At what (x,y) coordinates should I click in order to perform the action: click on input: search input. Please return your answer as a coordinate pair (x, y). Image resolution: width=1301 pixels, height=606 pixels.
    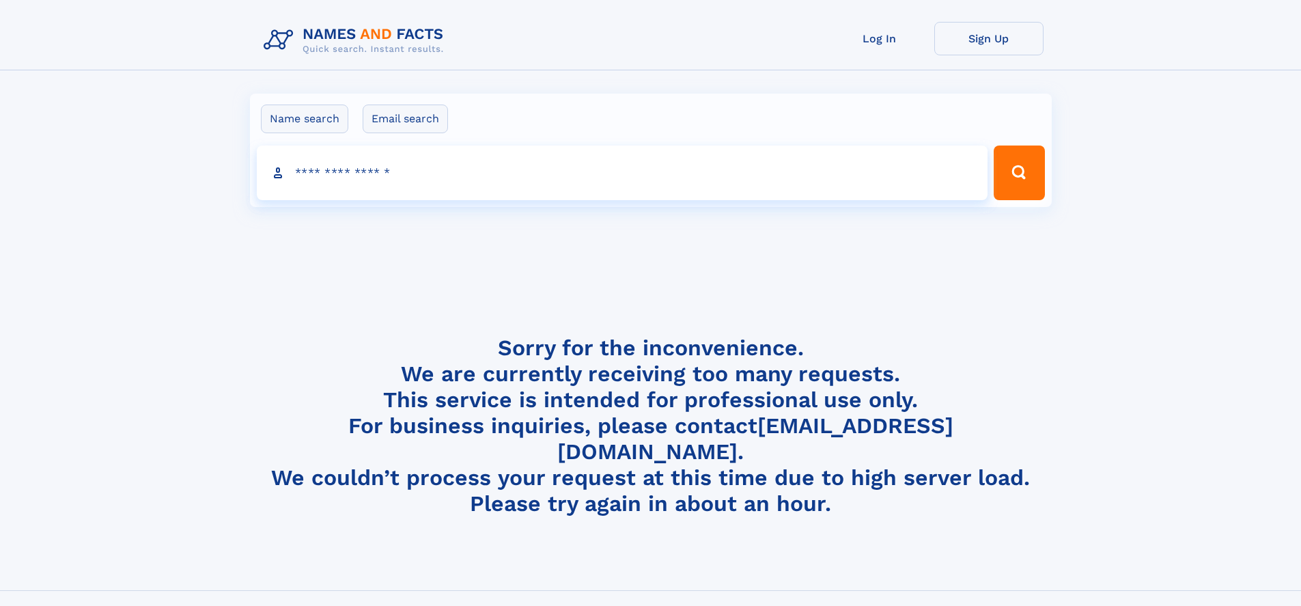
    Looking at the image, I should click on (622, 173).